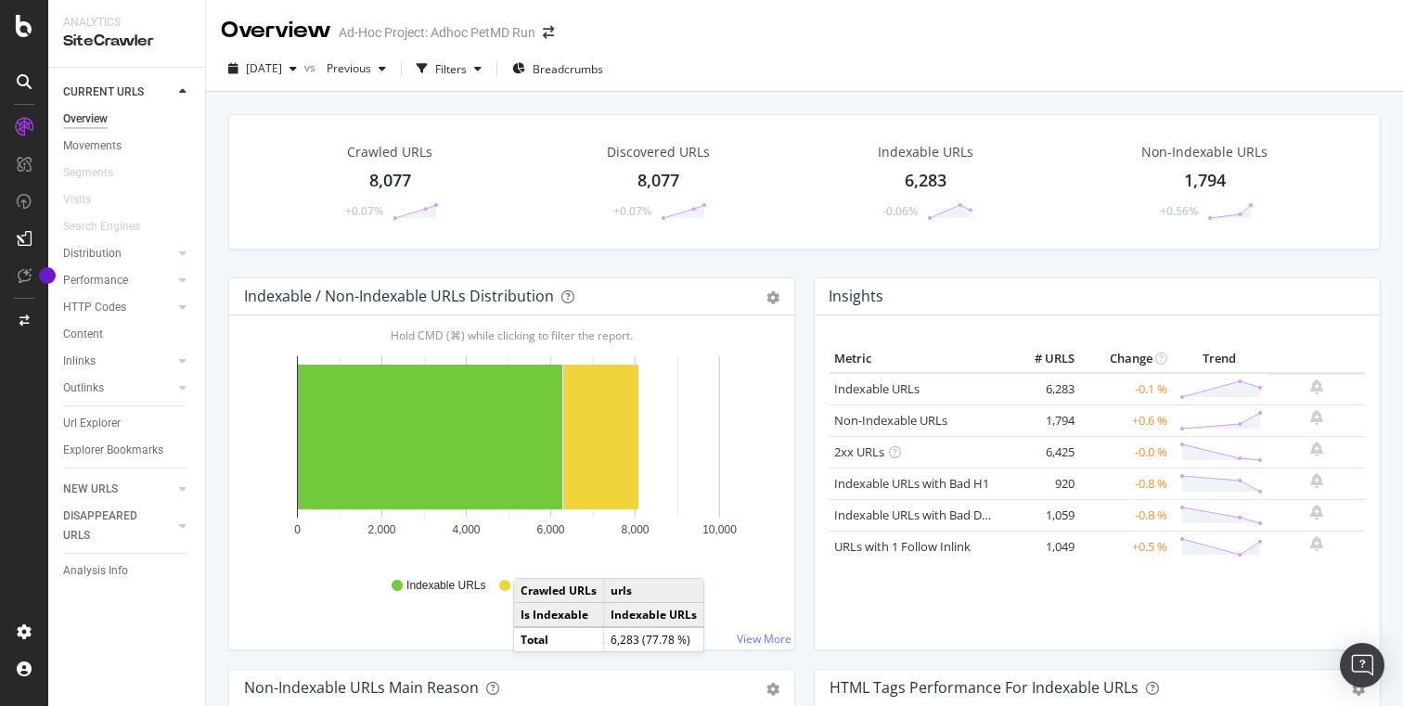 This screenshot has width=1403, height=706. I want to click on a: DISAPPEARED URLS, so click(118, 526).